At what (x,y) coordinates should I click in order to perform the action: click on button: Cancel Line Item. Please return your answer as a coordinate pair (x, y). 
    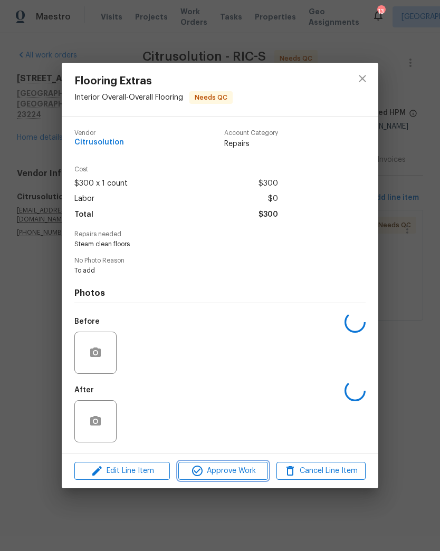
    Looking at the image, I should click on (321, 471).